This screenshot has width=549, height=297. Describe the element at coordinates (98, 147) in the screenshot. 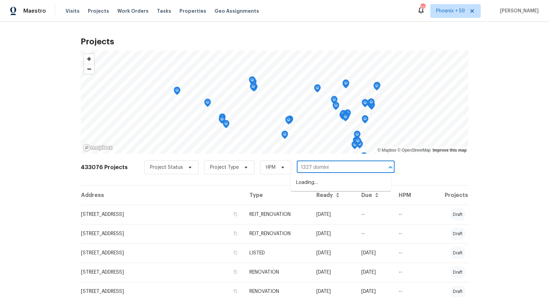

I see `a: Mapbox homepage` at that location.